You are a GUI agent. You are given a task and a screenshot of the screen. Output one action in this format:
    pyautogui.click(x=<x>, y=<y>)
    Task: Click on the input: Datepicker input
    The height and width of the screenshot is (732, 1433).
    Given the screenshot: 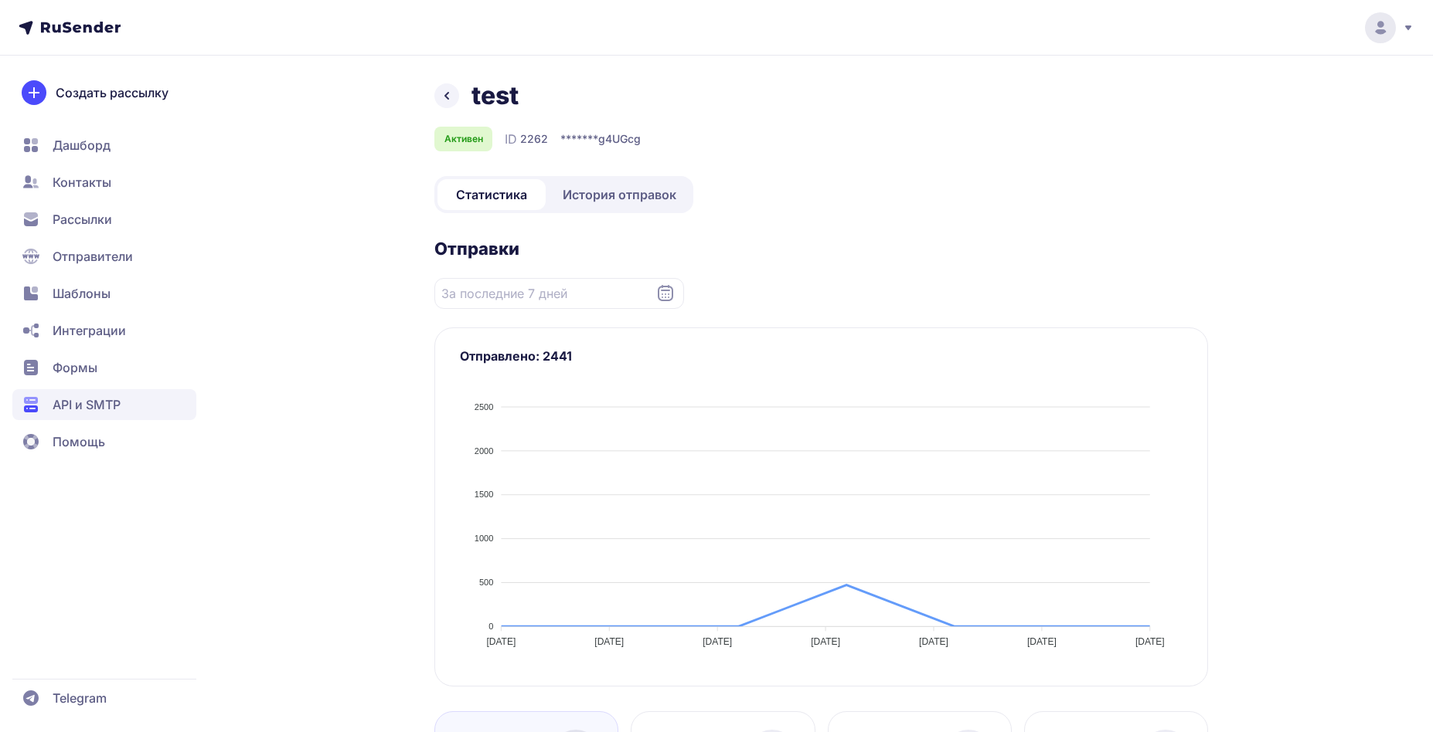 What is the action you would take?
    pyautogui.click(x=559, y=294)
    